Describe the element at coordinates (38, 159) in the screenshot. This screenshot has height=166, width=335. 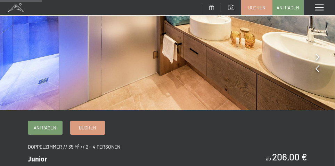
I see `span: Junior` at that location.